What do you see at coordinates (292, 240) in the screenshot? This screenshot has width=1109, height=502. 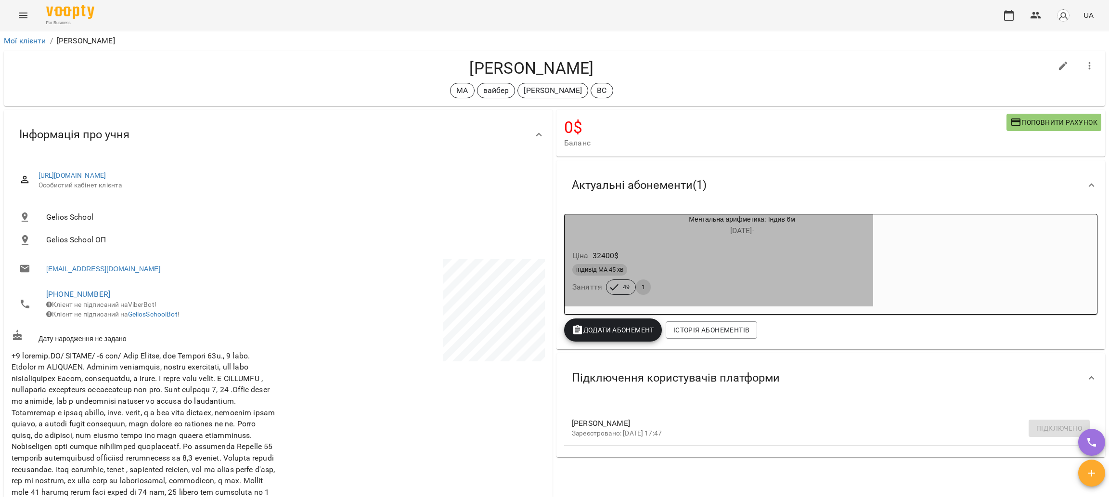 I see `span: Gelios School ОП` at bounding box center [292, 240].